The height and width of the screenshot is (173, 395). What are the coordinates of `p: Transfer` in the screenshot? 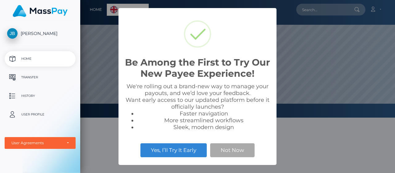 It's located at (40, 77).